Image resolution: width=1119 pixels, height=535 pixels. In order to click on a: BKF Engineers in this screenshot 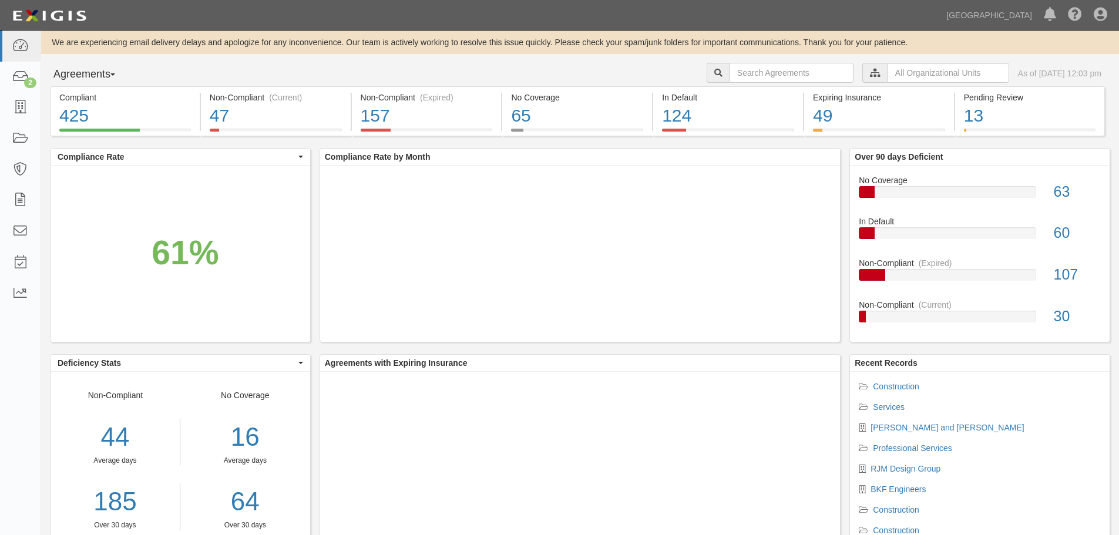, I will do `click(899, 490)`.